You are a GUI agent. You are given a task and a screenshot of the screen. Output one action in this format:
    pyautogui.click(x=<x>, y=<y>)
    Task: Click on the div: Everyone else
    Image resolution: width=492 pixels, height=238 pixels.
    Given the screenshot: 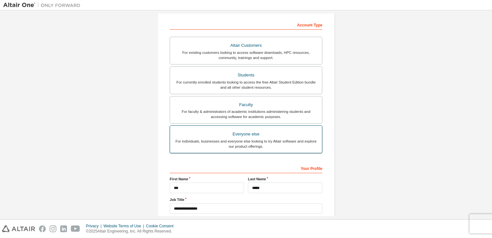 What is the action you would take?
    pyautogui.click(x=246, y=134)
    